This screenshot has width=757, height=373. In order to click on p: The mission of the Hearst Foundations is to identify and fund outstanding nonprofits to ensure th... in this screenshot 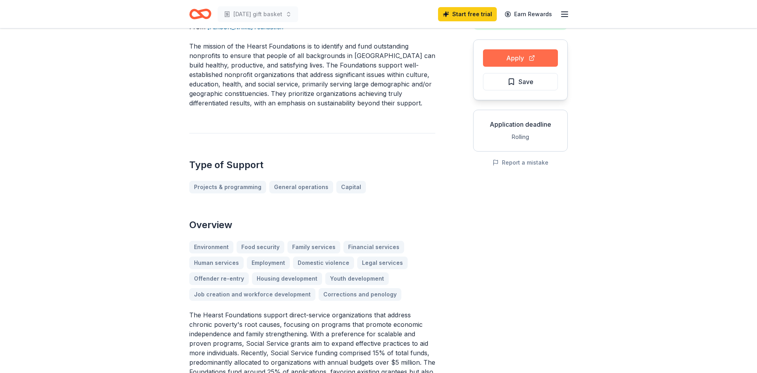, I will do `click(312, 75)`.